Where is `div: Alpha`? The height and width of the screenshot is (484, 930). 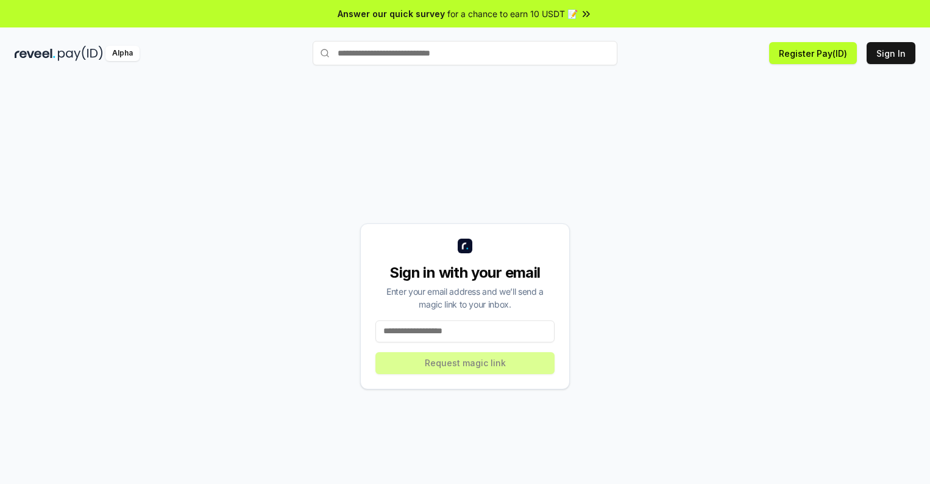
div: Alpha is located at coordinates (123, 53).